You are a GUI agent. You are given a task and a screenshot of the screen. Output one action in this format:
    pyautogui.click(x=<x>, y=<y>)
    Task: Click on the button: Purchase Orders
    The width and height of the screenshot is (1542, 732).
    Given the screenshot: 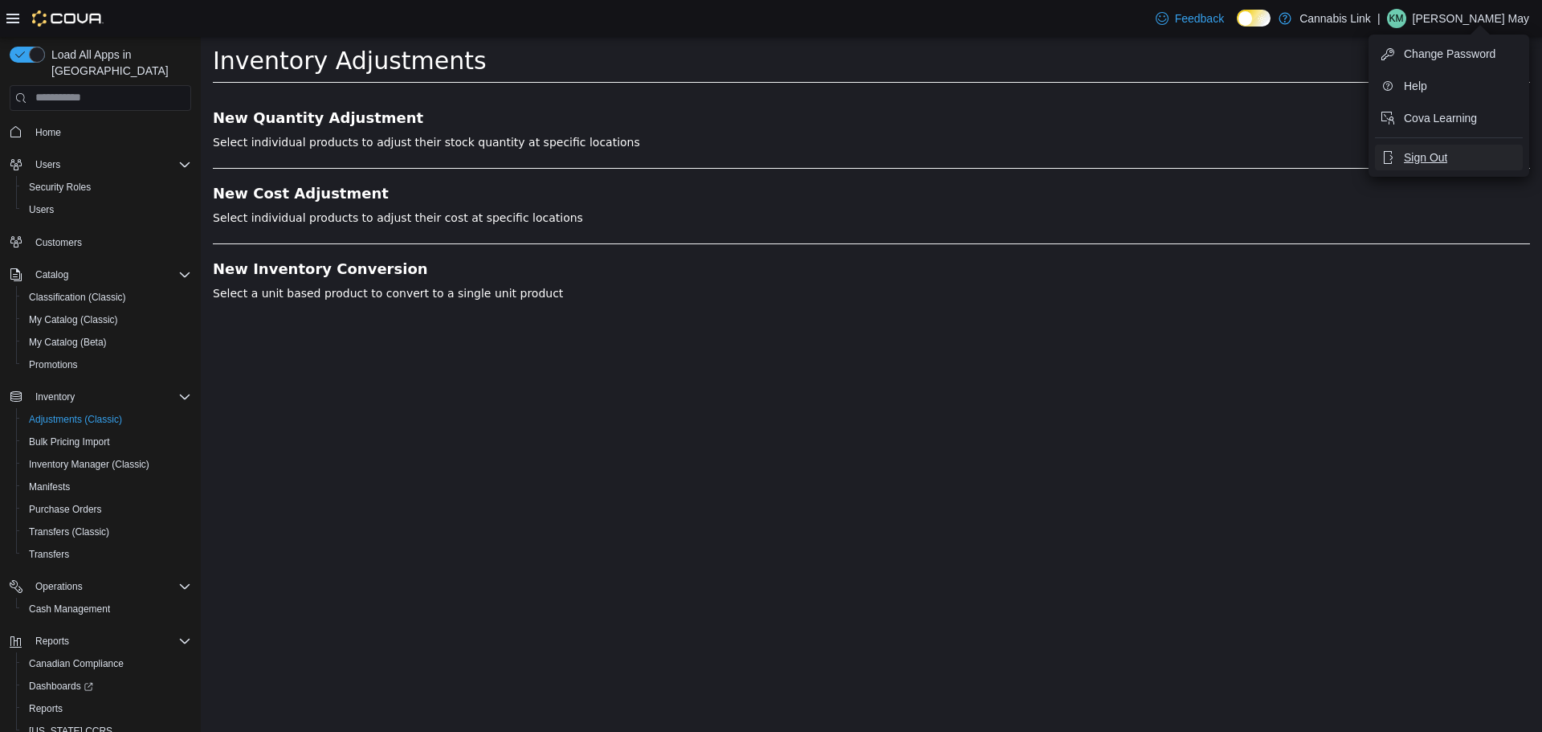 What is the action you would take?
    pyautogui.click(x=107, y=509)
    